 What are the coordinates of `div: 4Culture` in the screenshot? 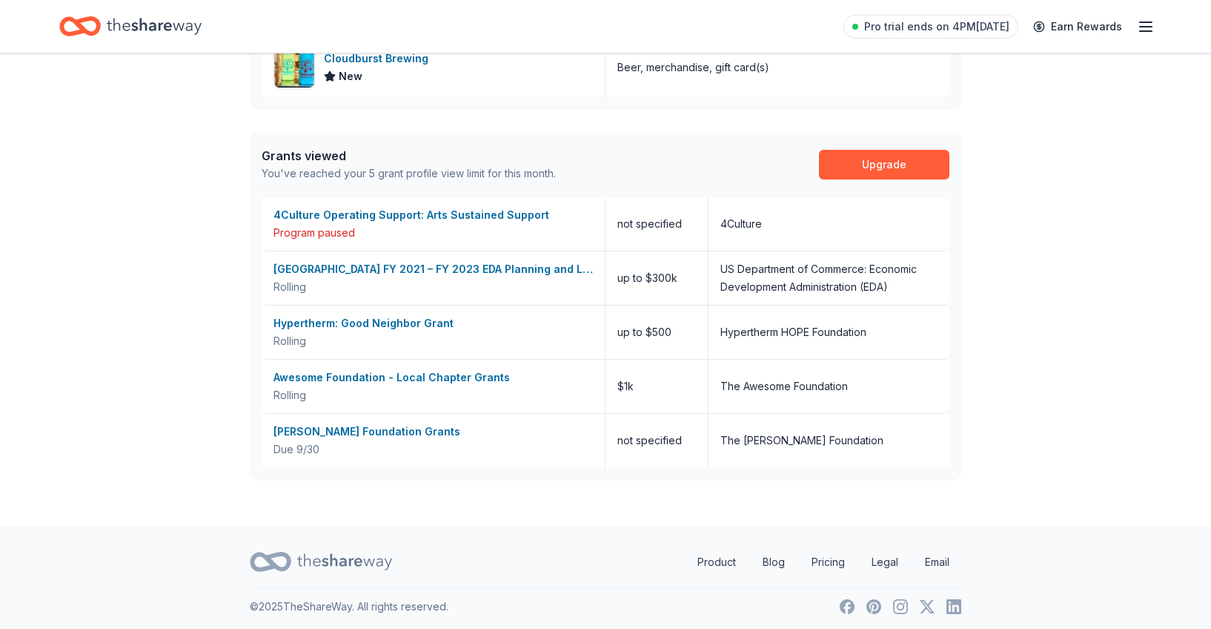 It's located at (741, 224).